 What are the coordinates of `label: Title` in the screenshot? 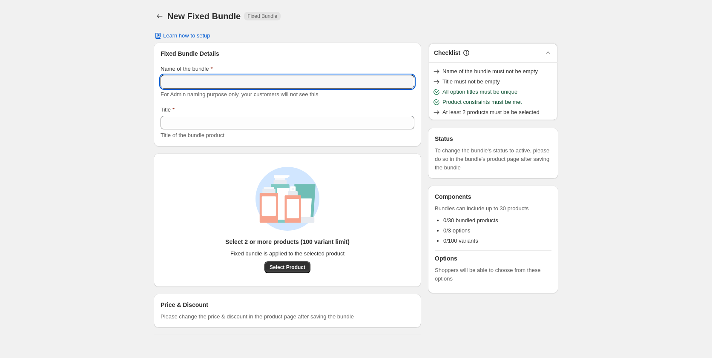 It's located at (167, 110).